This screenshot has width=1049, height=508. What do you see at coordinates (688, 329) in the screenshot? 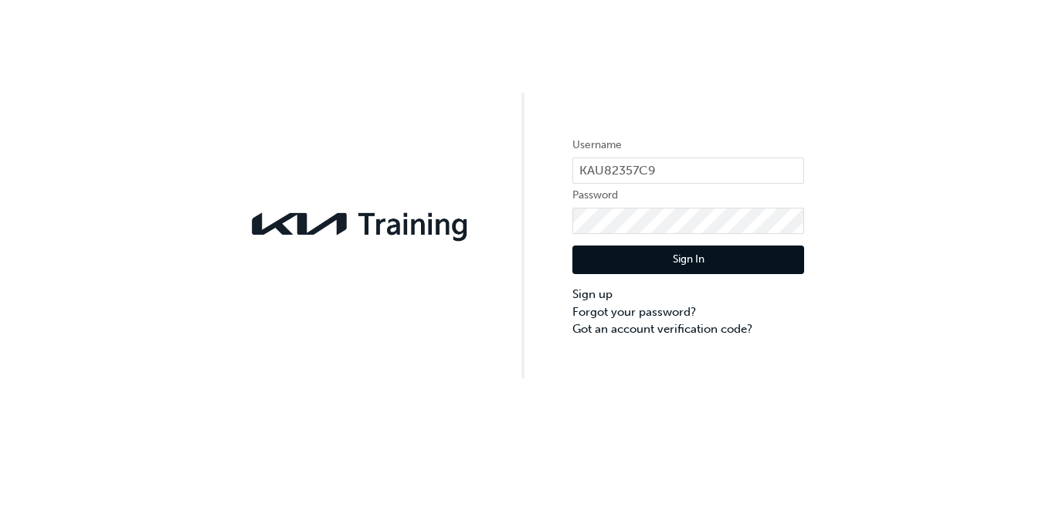
I see `a: Got an account verification code?` at bounding box center [688, 329].